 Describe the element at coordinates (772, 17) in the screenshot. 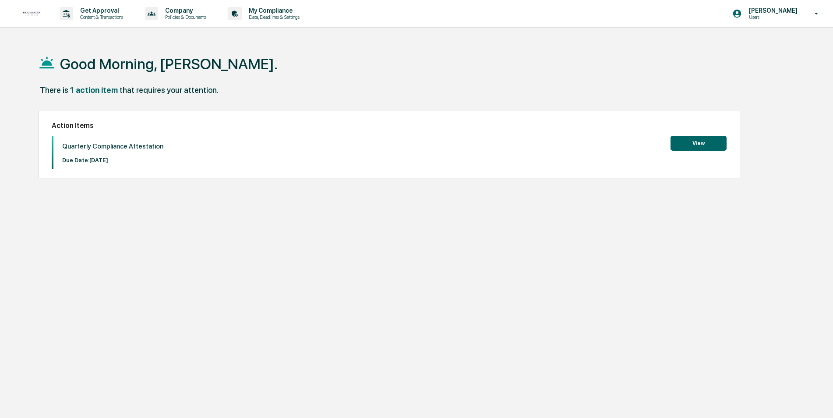

I see `p: Users` at that location.